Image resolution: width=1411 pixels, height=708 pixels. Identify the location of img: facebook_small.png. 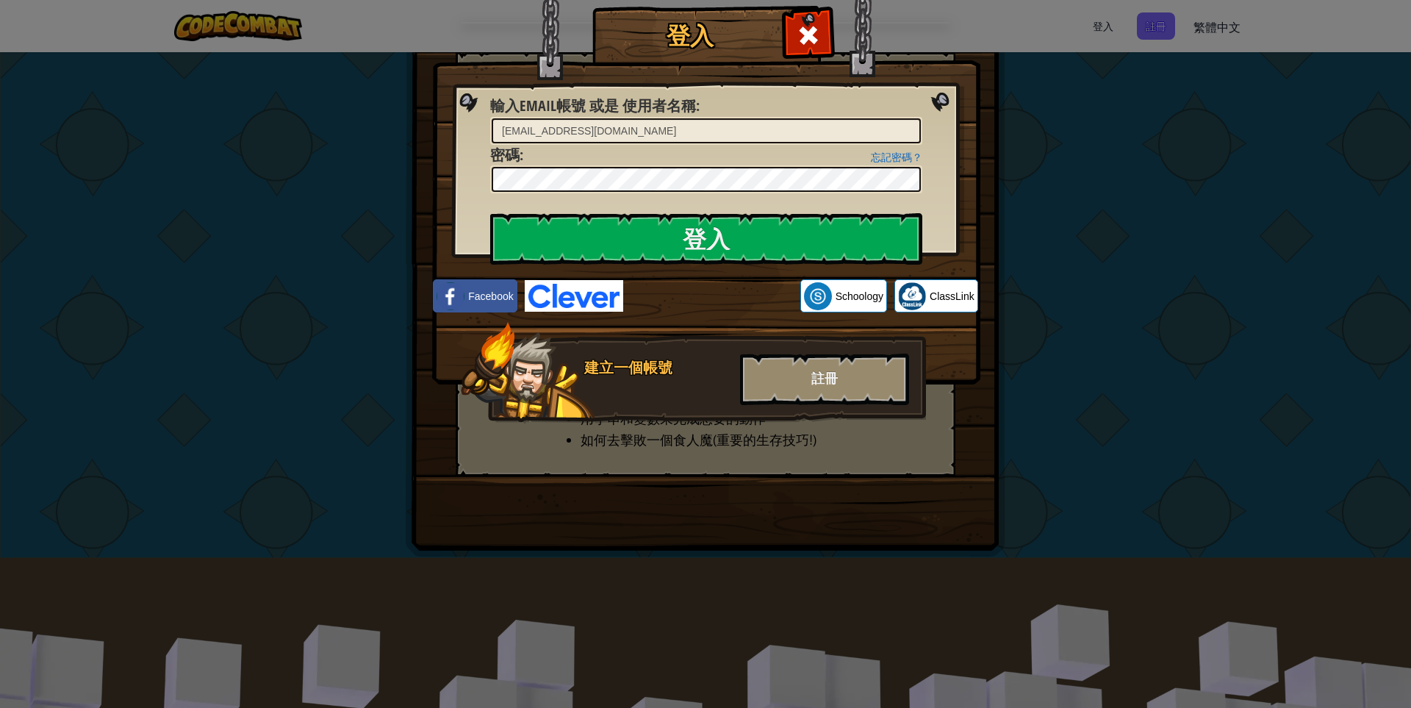
(451, 296).